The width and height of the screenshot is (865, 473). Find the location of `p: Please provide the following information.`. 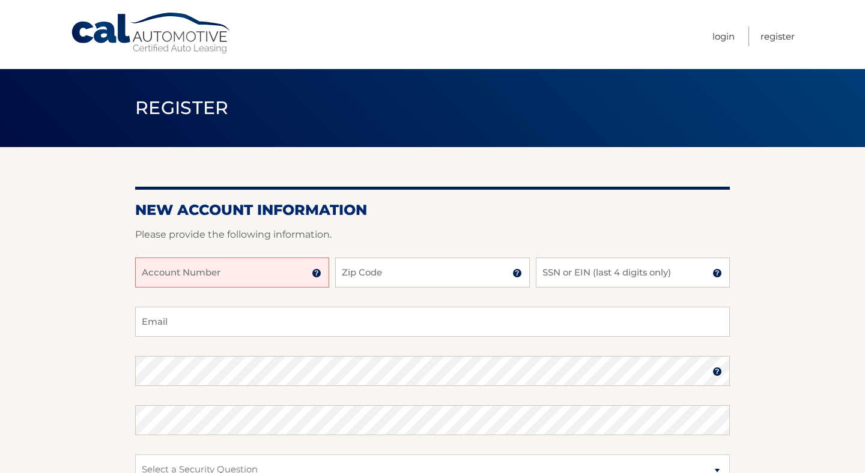

p: Please provide the following information. is located at coordinates (432, 235).